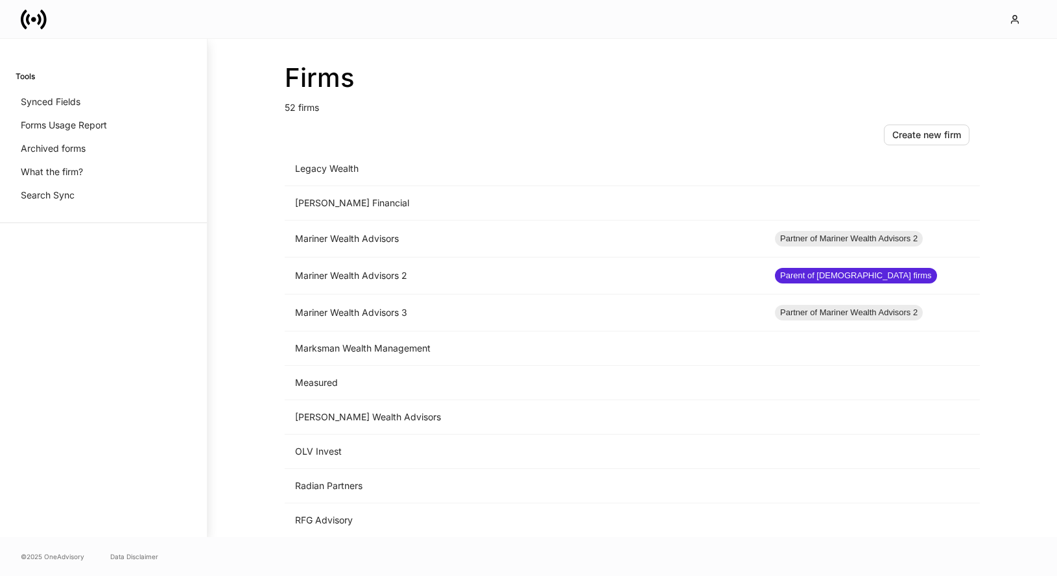 The height and width of the screenshot is (576, 1057). I want to click on p: Search Sync, so click(47, 195).